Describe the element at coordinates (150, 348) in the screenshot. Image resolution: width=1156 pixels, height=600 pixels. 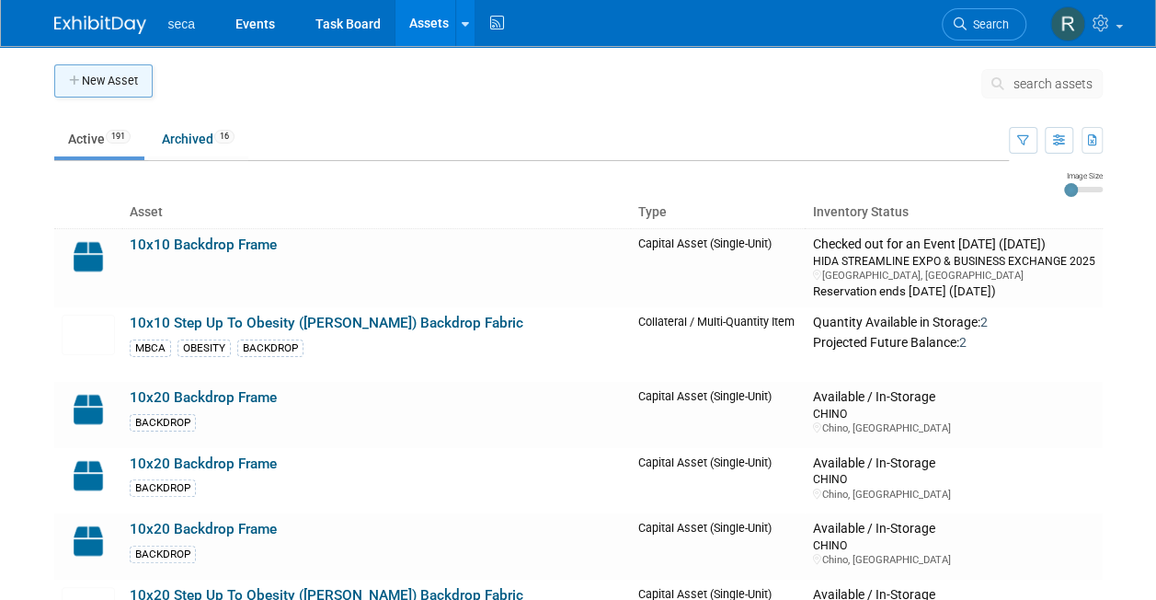
I see `div: MBCA` at that location.